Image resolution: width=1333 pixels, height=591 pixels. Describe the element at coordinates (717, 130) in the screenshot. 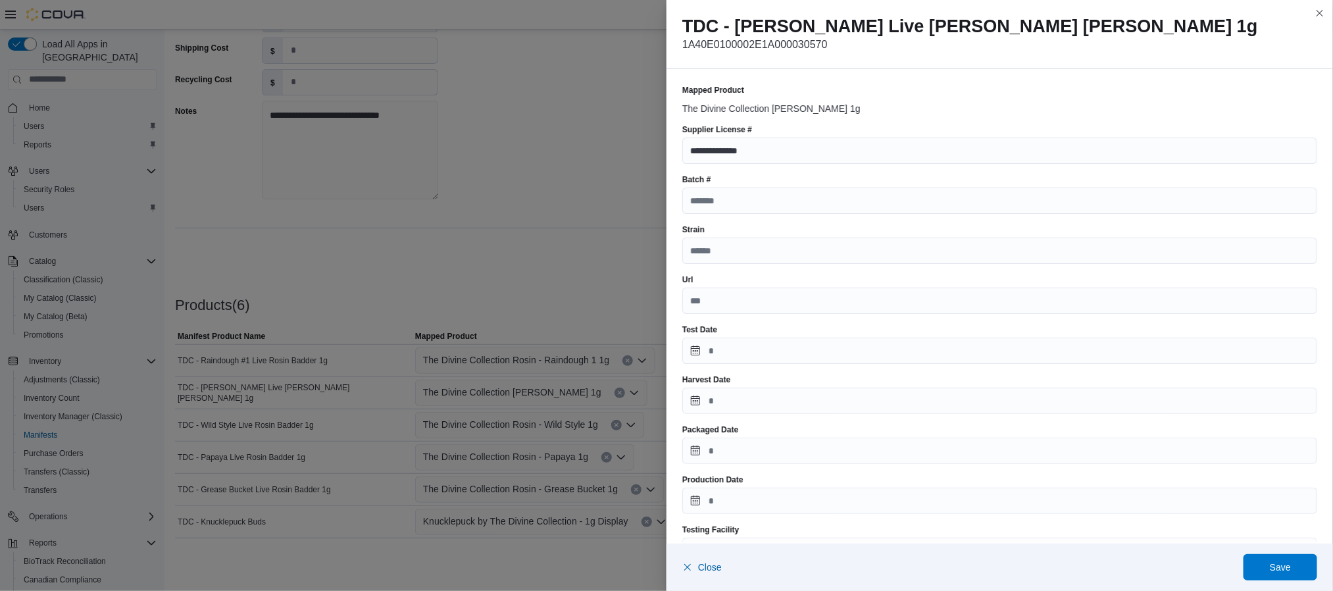

I see `label: Supplier License #` at that location.